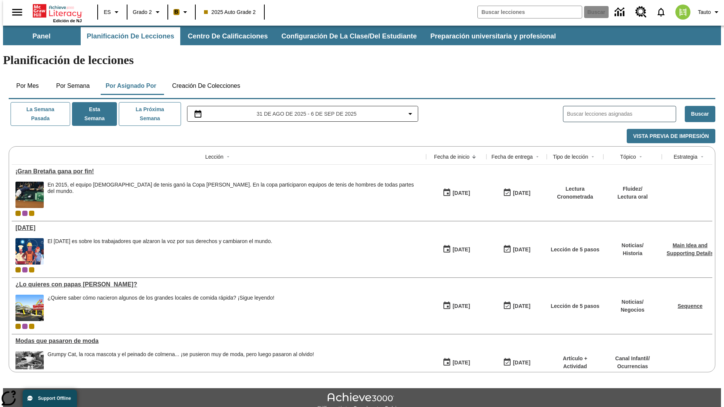 The width and height of the screenshot is (724, 407). Describe the element at coordinates (40, 114) in the screenshot. I see `button: La semana pasada` at that location.